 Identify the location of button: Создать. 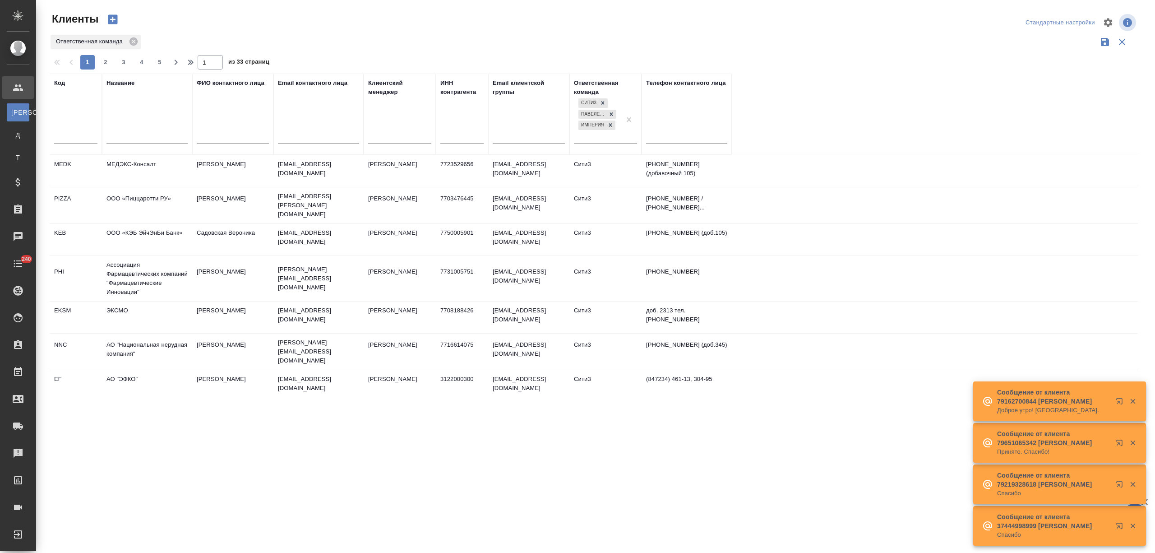
(113, 19).